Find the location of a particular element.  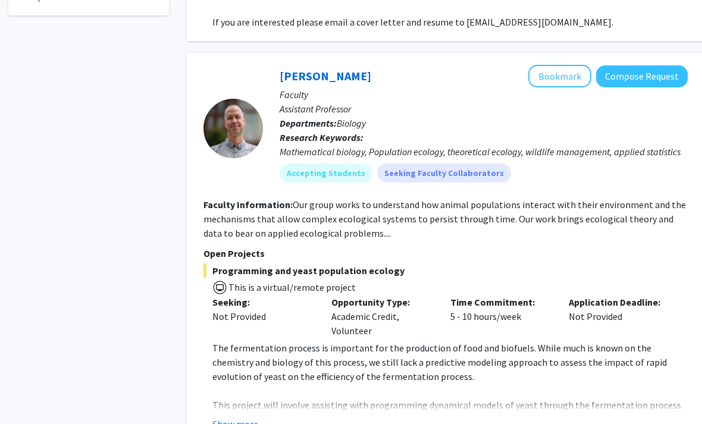

mat-chip: Accepting Students is located at coordinates (326, 173).